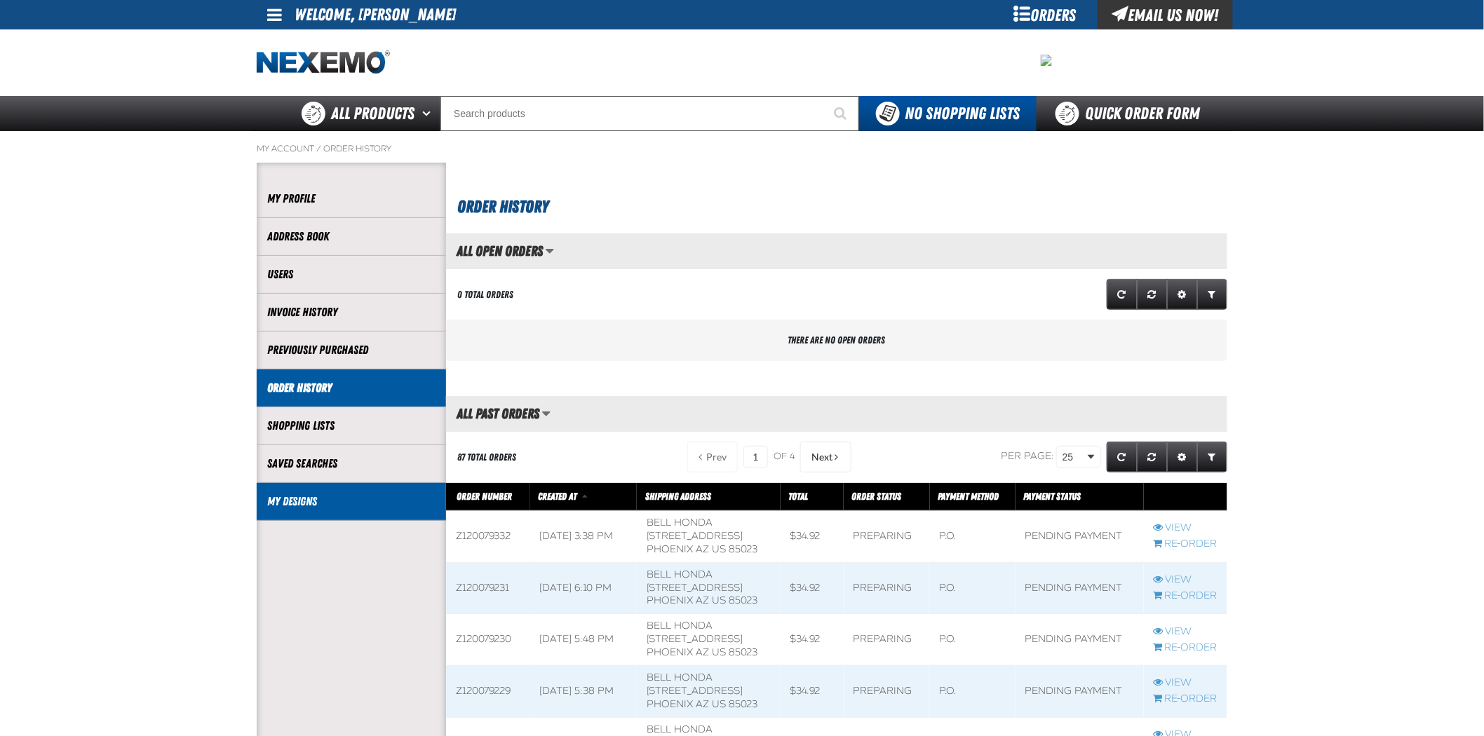 Image resolution: width=1484 pixels, height=736 pixels. What do you see at coordinates (678, 496) in the screenshot?
I see `span: Shipping Address` at bounding box center [678, 496].